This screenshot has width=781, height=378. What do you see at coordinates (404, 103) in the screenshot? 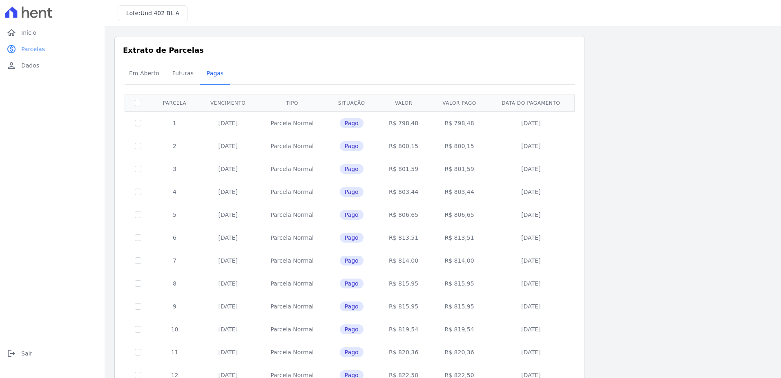
I see `th: Valor` at bounding box center [404, 103].